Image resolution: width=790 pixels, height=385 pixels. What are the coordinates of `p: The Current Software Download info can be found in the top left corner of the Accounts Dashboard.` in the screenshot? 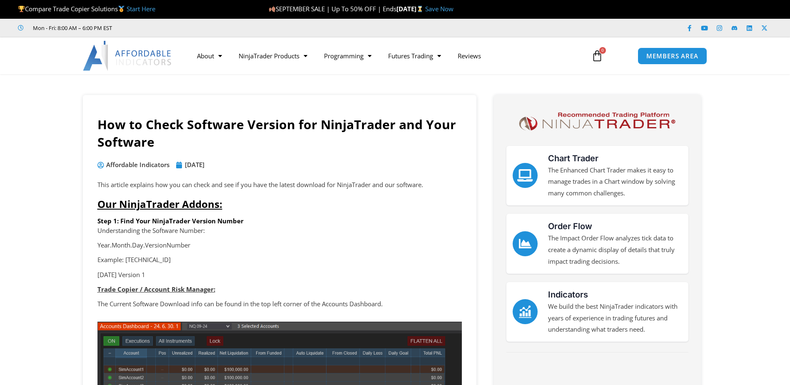 It's located at (280, 304).